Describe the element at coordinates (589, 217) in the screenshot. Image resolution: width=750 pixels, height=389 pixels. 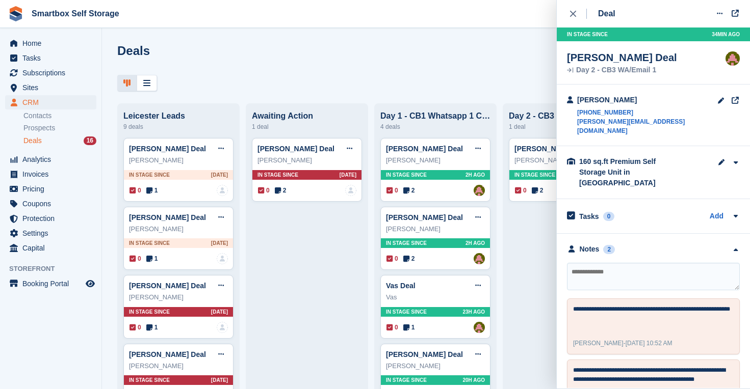
I see `h2: Tasks` at that location.